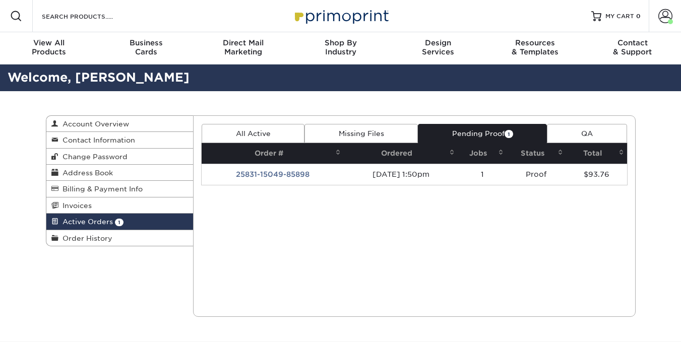  Describe the element at coordinates (340, 43) in the screenshot. I see `span: Shop By` at that location.